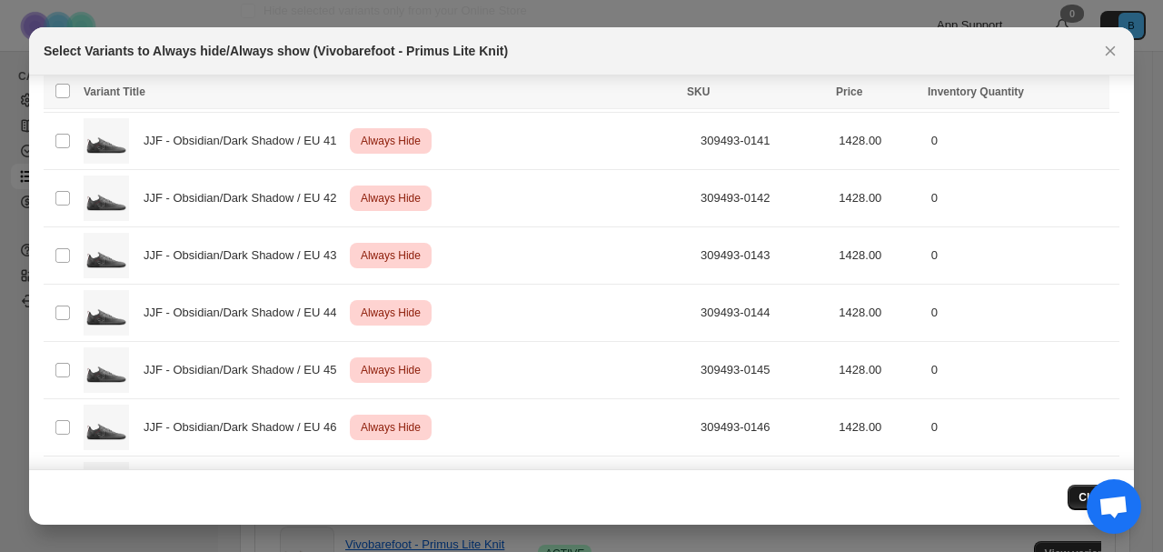 This screenshot has width=1163, height=552. Describe the element at coordinates (1114, 506) in the screenshot. I see `a: Open chat` at that location.